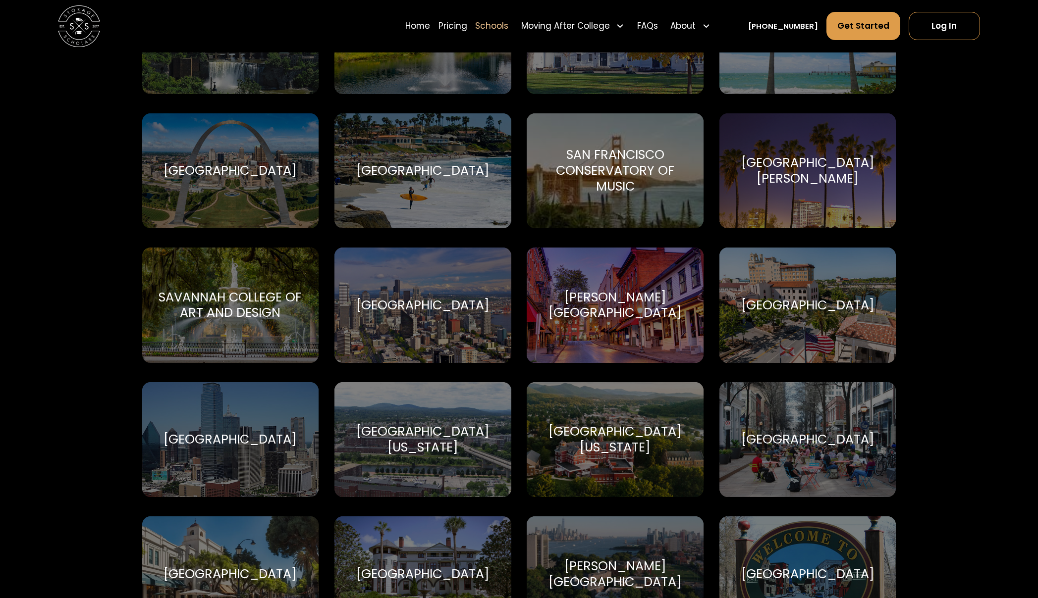  I want to click on a: Log In, so click(944, 26).